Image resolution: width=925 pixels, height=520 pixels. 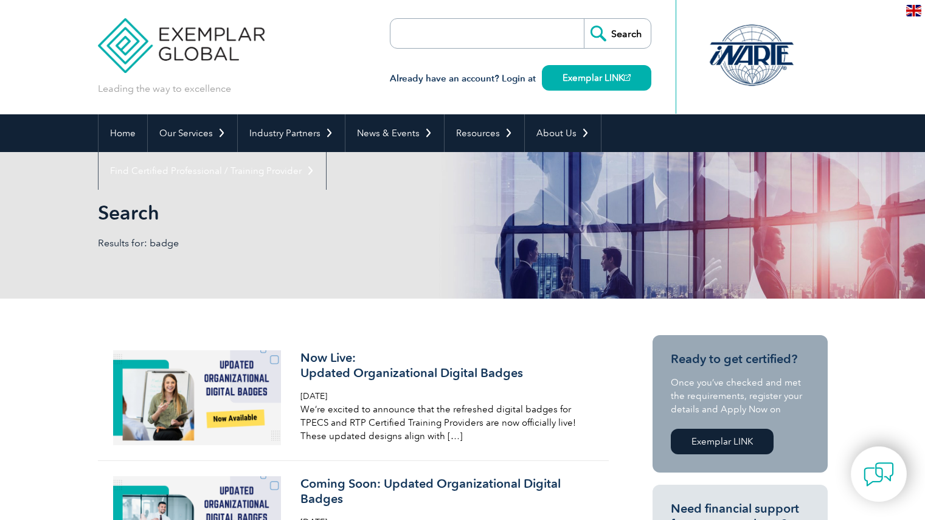 I want to click on a: Home, so click(x=123, y=133).